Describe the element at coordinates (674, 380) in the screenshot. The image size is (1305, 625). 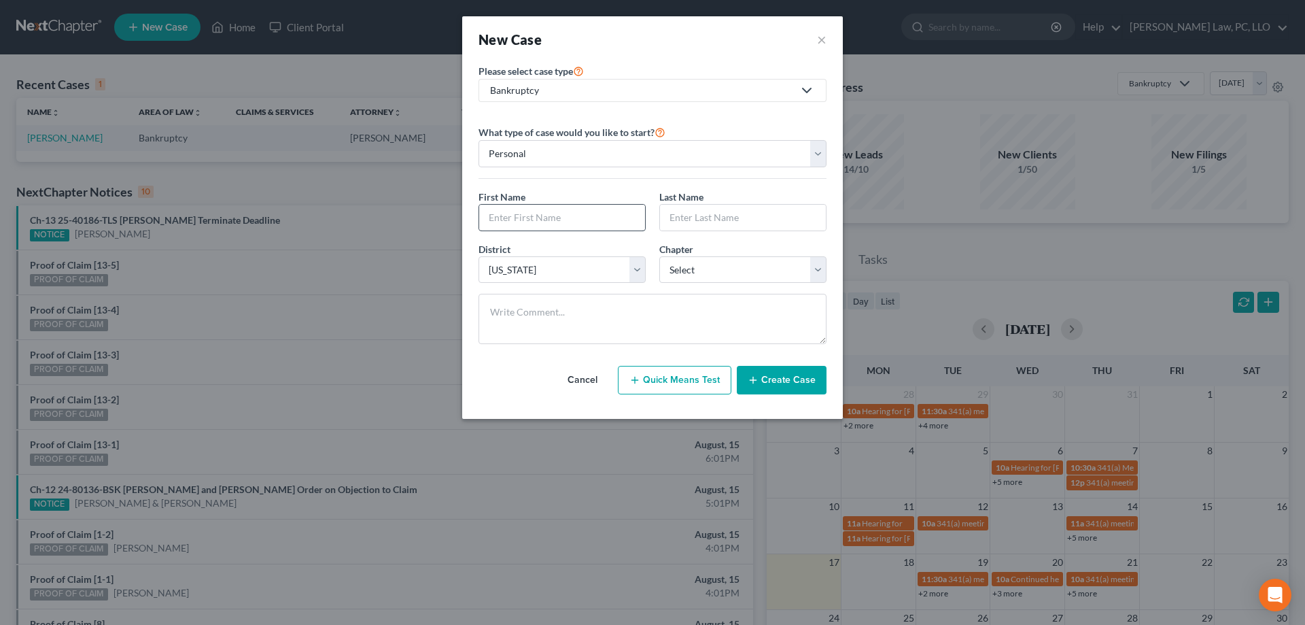
I see `button: Quick Means Test` at that location.